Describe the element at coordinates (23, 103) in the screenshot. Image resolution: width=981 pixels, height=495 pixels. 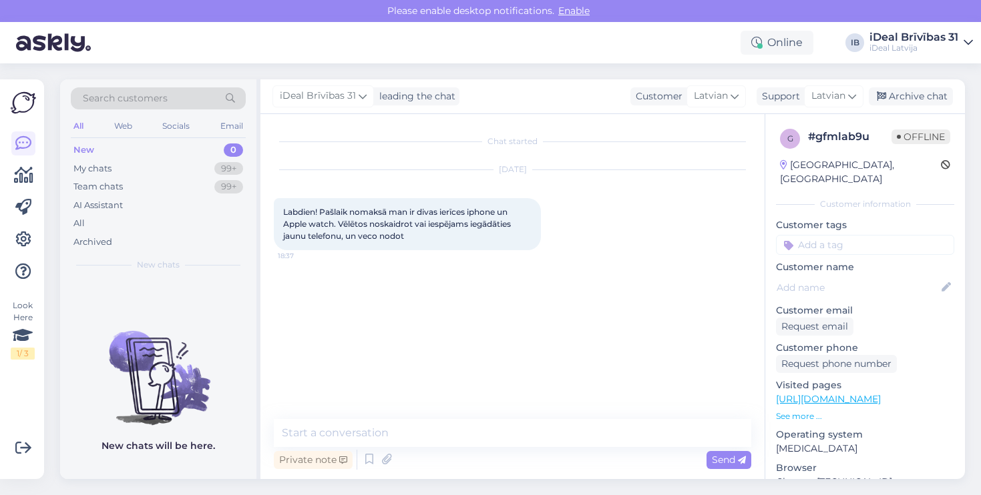
I see `img: Askly Logo` at that location.